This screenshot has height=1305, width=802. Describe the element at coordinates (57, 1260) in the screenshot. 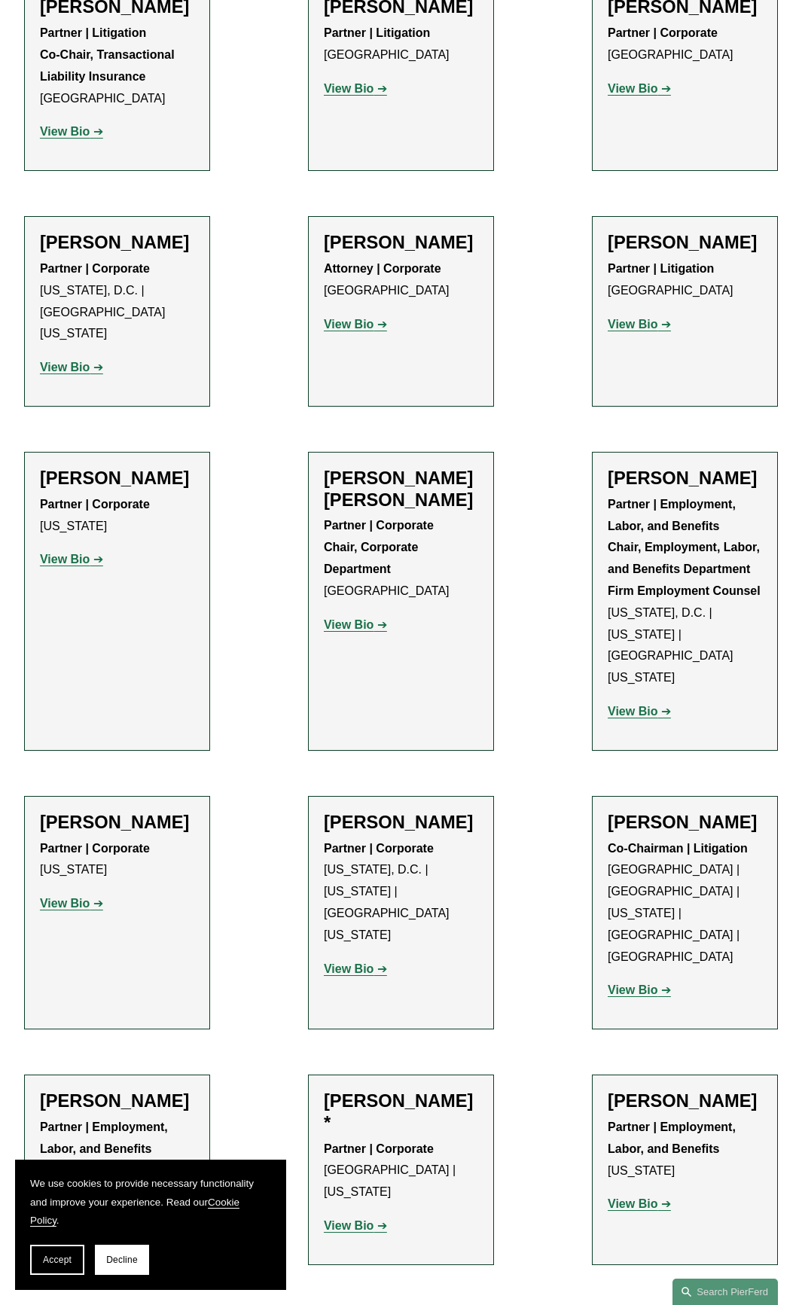

I see `button: Accept` at that location.